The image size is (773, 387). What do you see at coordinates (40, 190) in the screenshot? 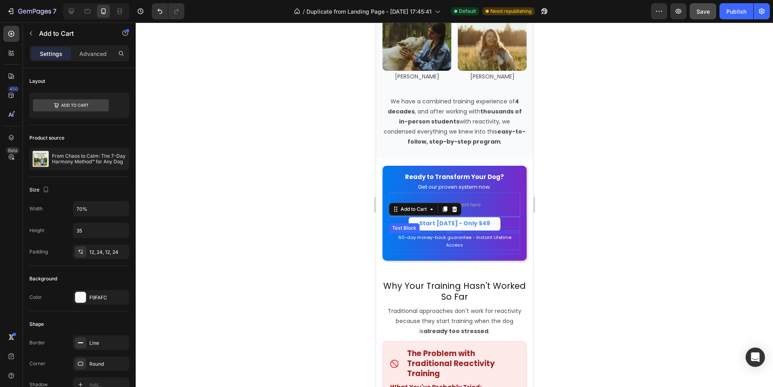
I see `div: Size` at bounding box center [40, 190].